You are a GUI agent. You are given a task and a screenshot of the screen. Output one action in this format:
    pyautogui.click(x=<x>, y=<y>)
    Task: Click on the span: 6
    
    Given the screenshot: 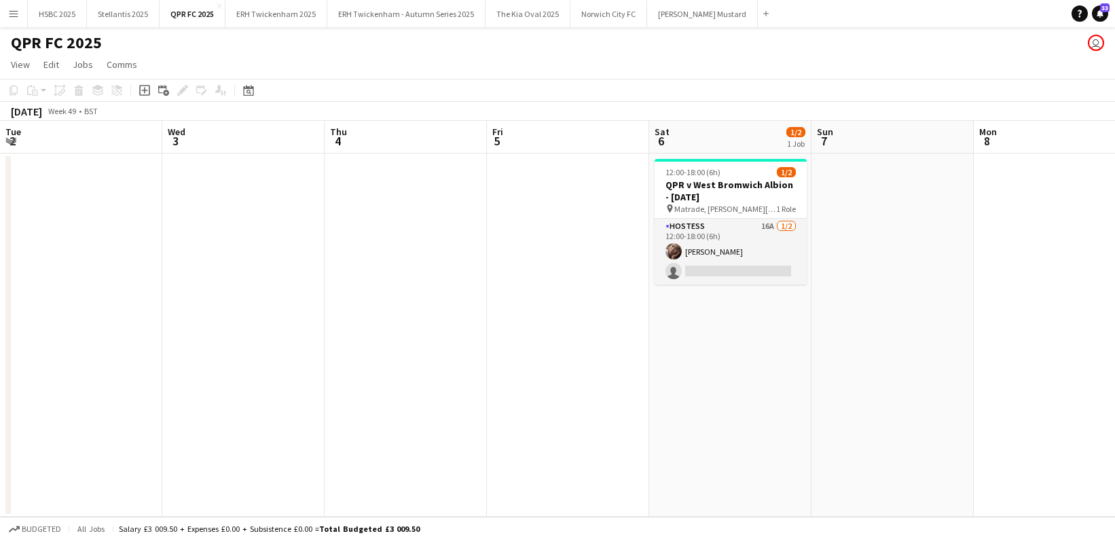 What is the action you would take?
    pyautogui.click(x=661, y=141)
    